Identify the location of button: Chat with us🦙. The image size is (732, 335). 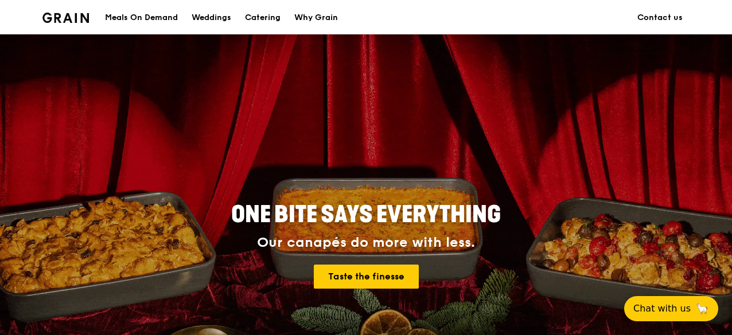
(671, 309).